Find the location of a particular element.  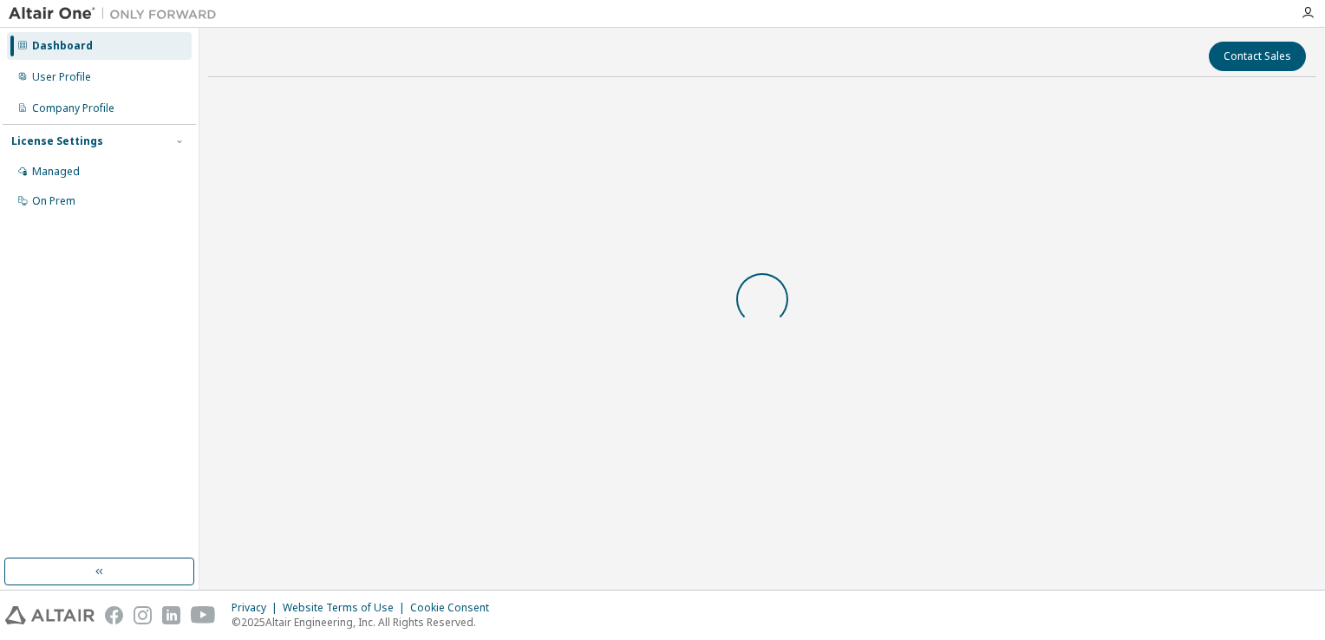

img: Altair One is located at coordinates (117, 14).